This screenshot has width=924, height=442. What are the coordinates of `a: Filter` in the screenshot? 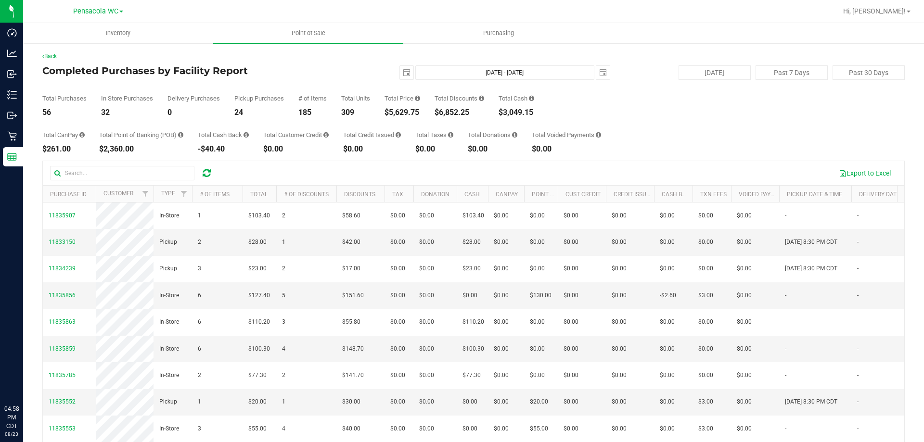 It's located at (145, 194).